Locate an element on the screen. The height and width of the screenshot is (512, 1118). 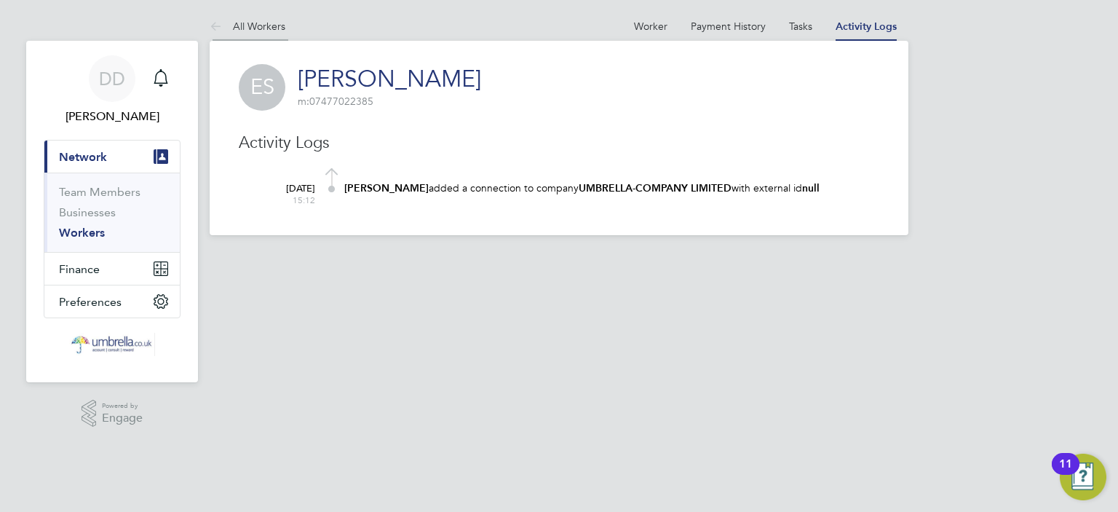
a: Businesses is located at coordinates (87, 212).